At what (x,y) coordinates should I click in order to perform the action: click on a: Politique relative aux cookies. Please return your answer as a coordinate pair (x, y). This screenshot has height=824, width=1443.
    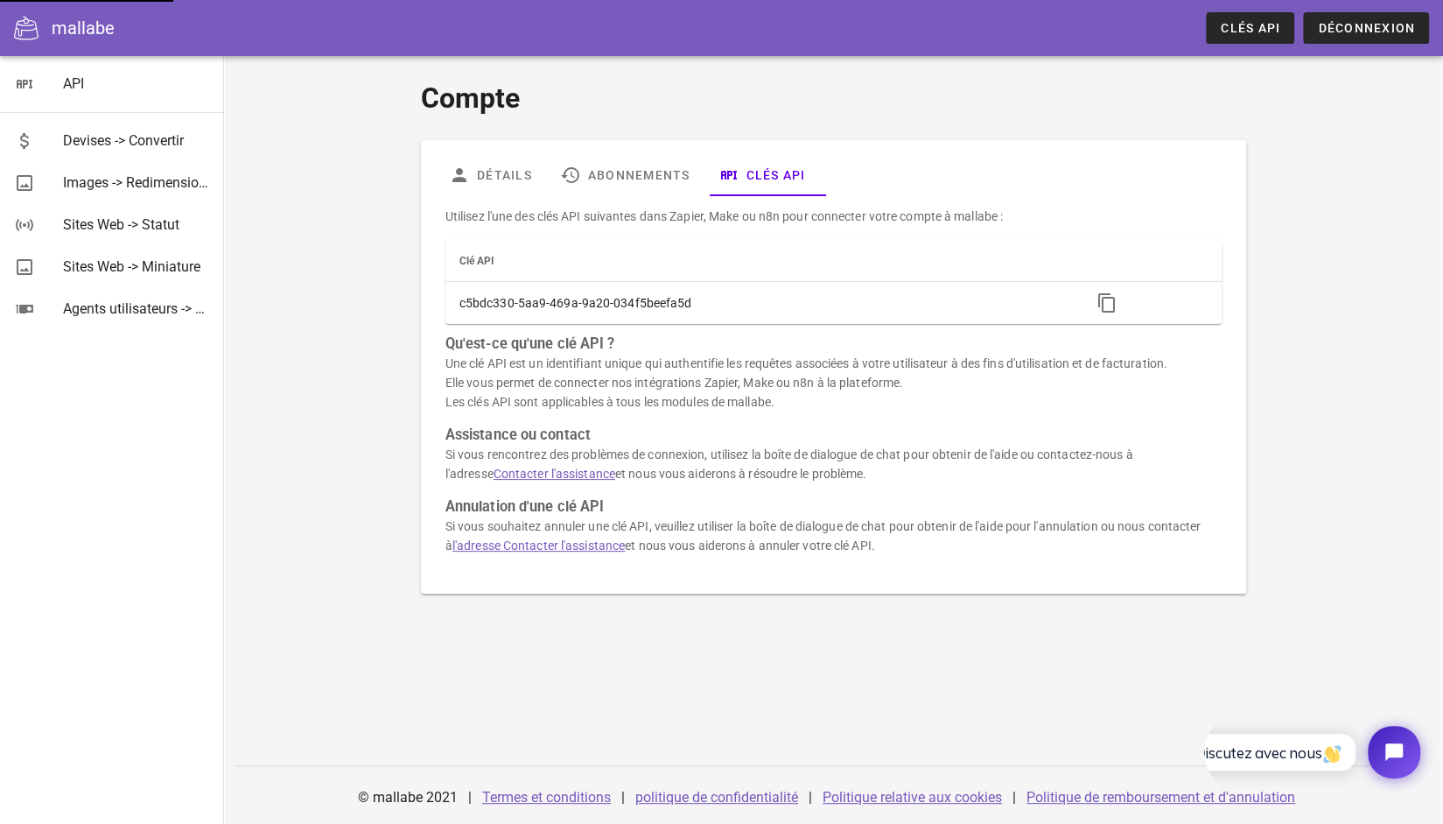
    Looking at the image, I should click on (912, 796).